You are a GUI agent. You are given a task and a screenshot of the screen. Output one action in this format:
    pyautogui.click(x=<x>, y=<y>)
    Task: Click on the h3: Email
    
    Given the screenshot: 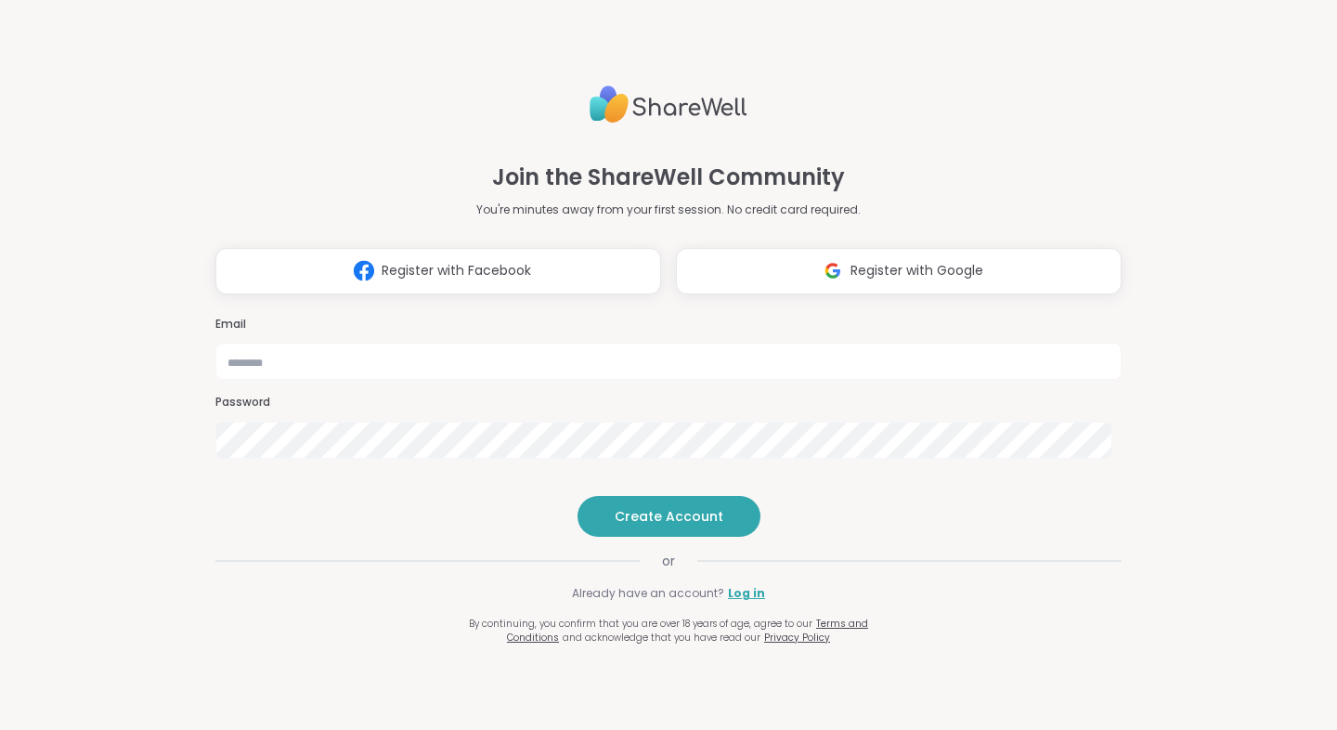 What is the action you would take?
    pyautogui.click(x=669, y=324)
    